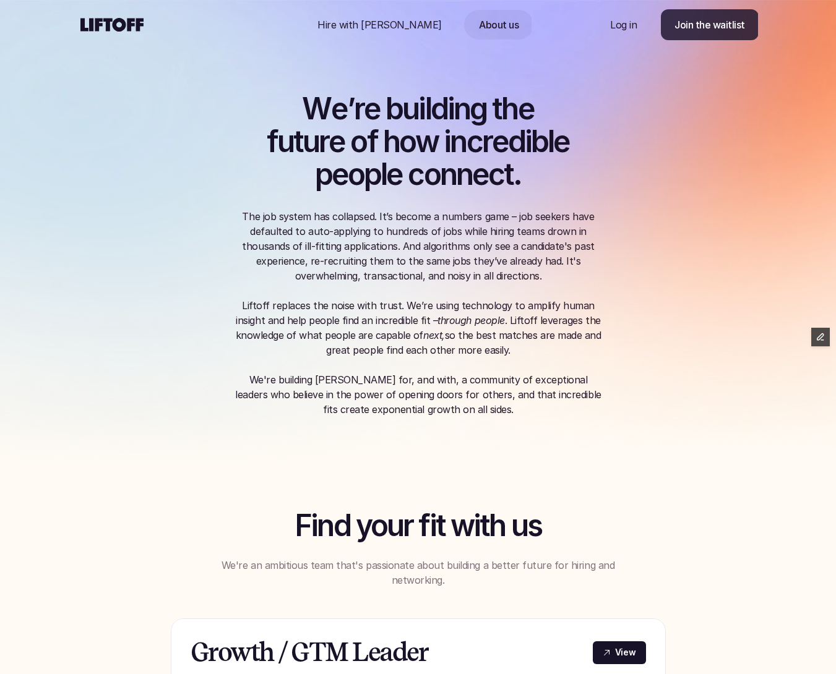 The width and height of the screenshot is (836, 674). What do you see at coordinates (499, 25) in the screenshot?
I see `p: About us` at bounding box center [499, 25].